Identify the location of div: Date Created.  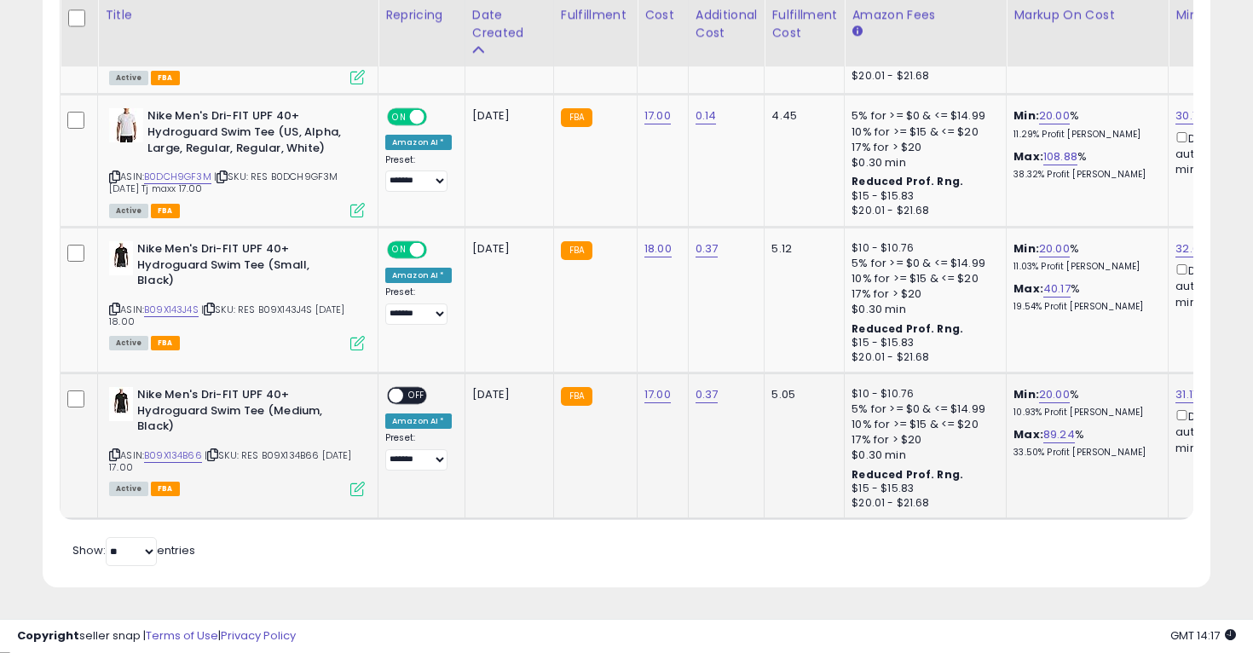
(509, 24).